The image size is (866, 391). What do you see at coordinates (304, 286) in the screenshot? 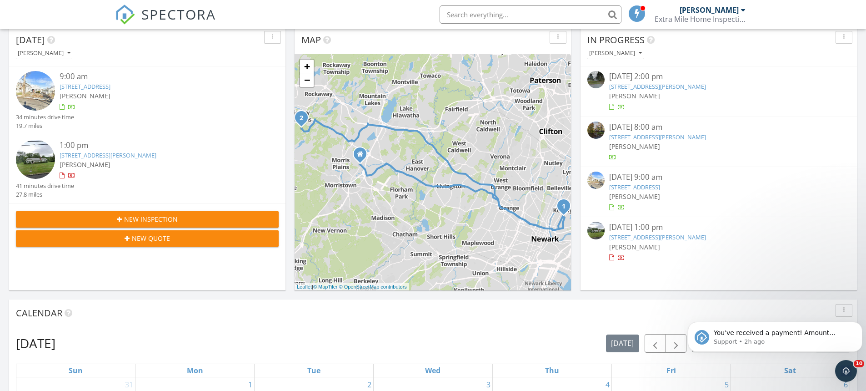
I see `a: Leaflet` at bounding box center [304, 286].